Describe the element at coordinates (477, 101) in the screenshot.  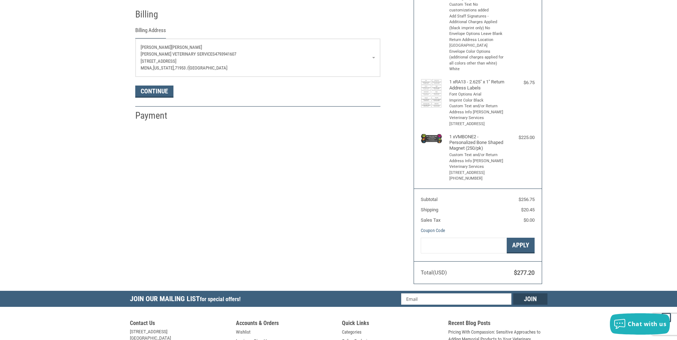
I see `li: Imprint Color Black` at that location.